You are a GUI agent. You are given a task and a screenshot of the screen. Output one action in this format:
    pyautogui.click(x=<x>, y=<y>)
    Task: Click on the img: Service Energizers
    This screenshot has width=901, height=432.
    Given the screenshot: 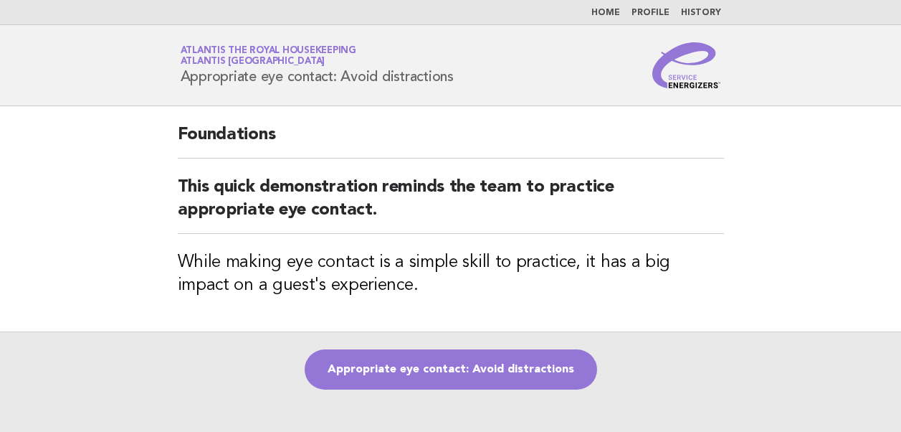 What is the action you would take?
    pyautogui.click(x=687, y=65)
    